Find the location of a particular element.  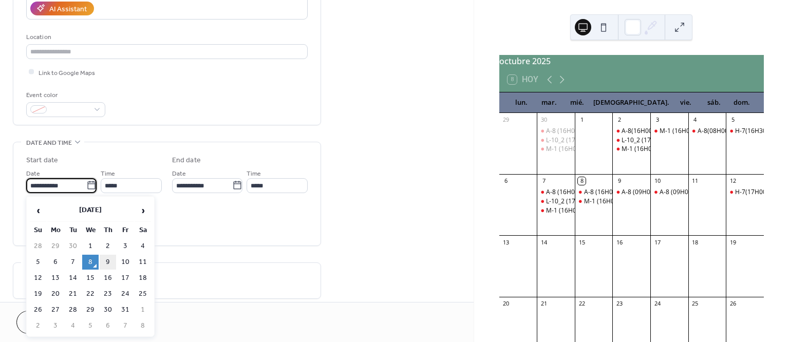

div: 26 is located at coordinates (733, 304).